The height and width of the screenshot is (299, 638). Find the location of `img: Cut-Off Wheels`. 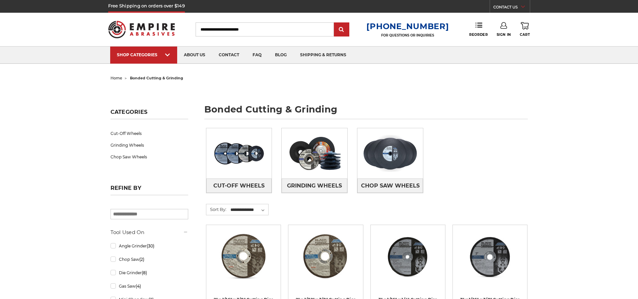

img: Cut-Off Wheels is located at coordinates (239, 153).